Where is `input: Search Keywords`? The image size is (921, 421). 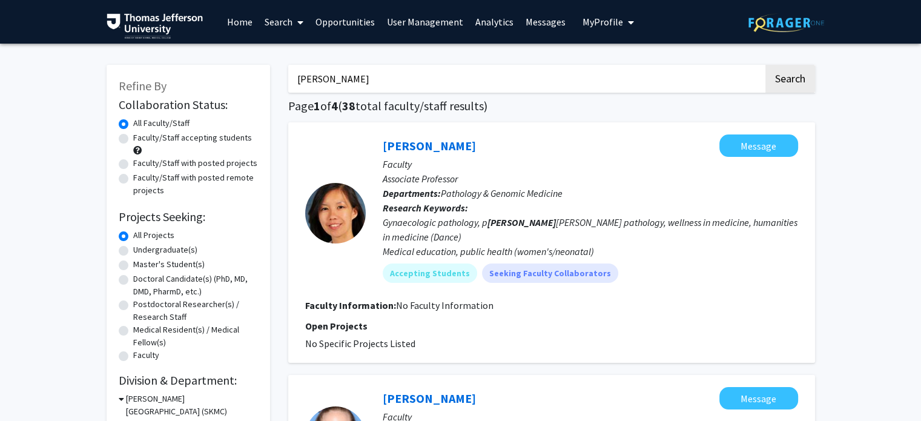
input: Search Keywords is located at coordinates (526, 79).